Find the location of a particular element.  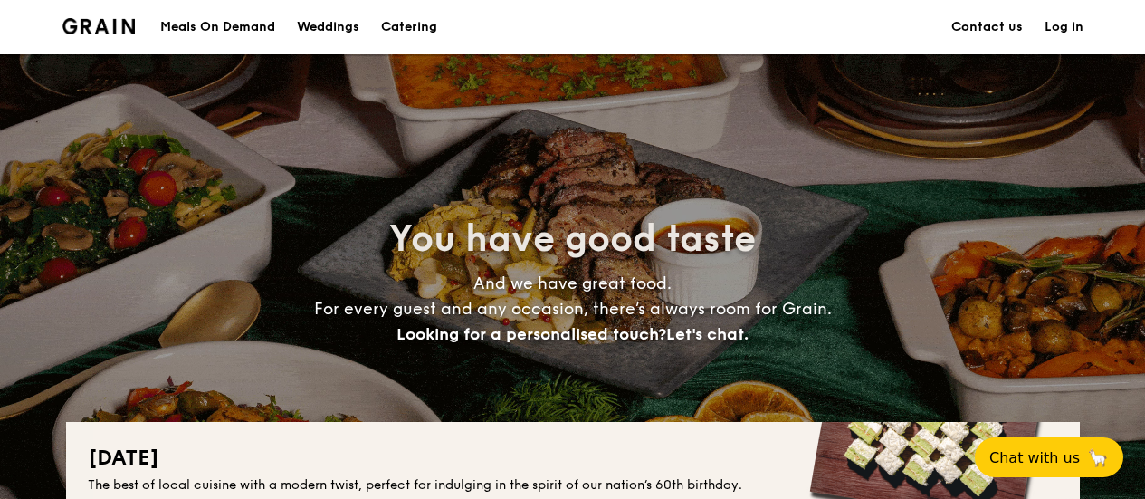

span: Looking for a personalised touch? is located at coordinates (531, 334).